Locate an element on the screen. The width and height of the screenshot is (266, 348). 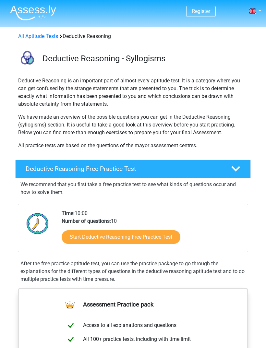
a: All Aptitude Tests is located at coordinates (38, 36).